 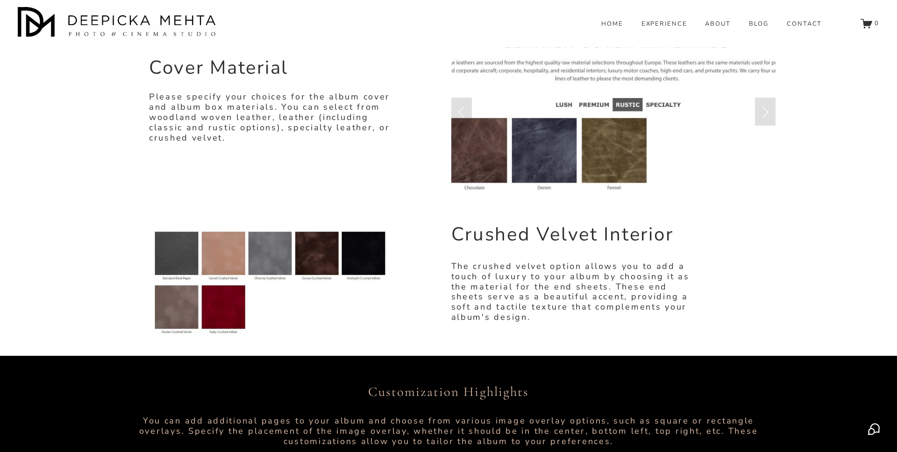 I want to click on a: Next Slide, so click(x=765, y=112).